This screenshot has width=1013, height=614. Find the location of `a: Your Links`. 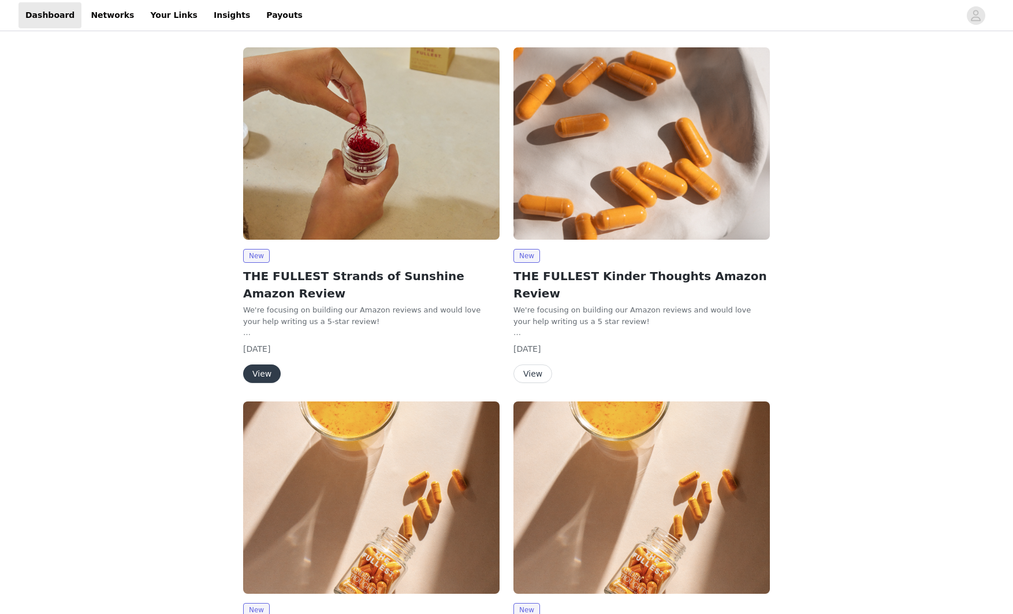

a: Your Links is located at coordinates (174, 15).